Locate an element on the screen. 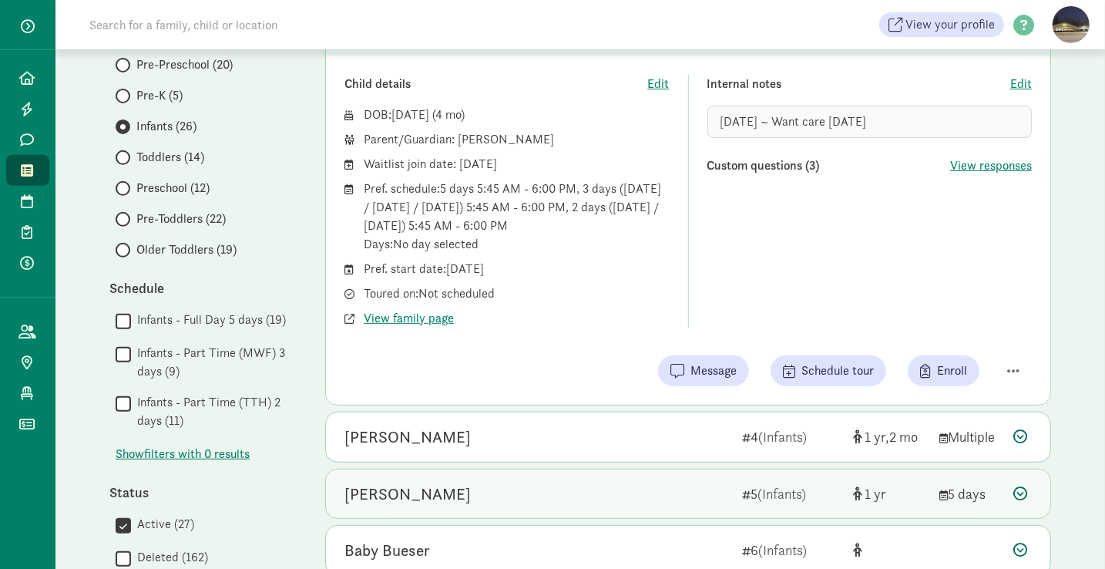 The width and height of the screenshot is (1105, 569). div: Nora Sauter is located at coordinates (408, 437).